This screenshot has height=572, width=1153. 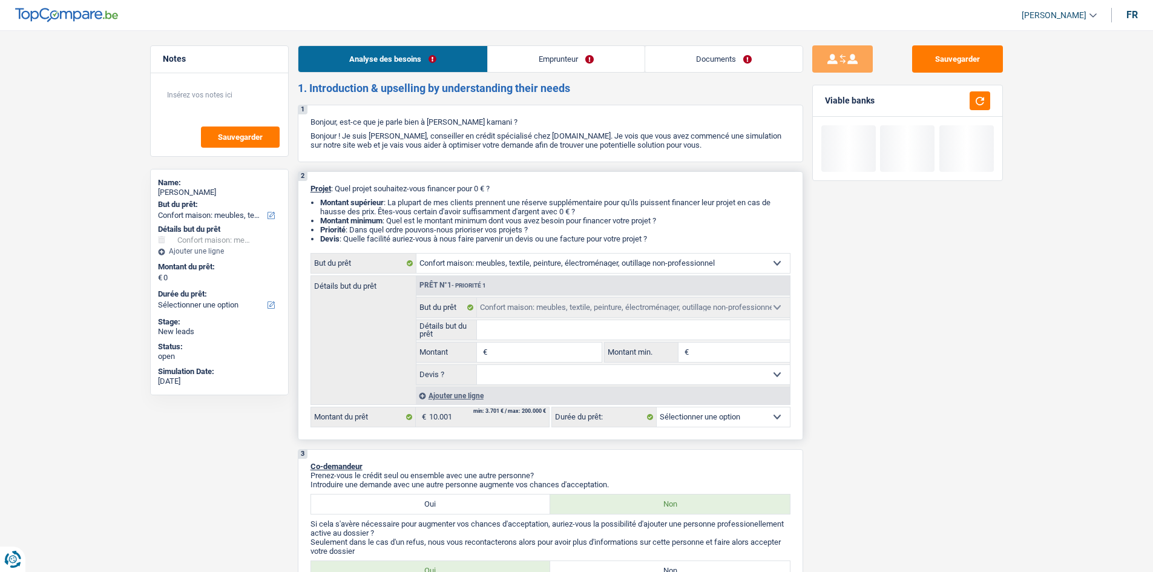 I want to click on h5: Notes, so click(x=219, y=59).